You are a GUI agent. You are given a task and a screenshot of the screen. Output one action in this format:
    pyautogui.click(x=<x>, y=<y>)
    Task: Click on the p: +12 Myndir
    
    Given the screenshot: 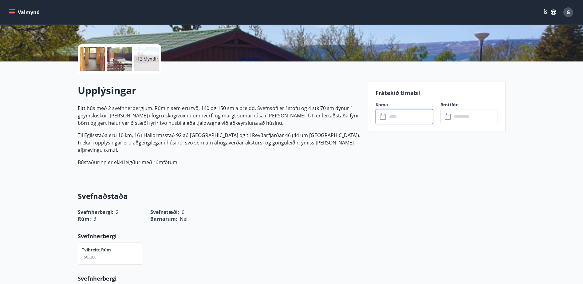 What is the action you would take?
    pyautogui.click(x=147, y=59)
    